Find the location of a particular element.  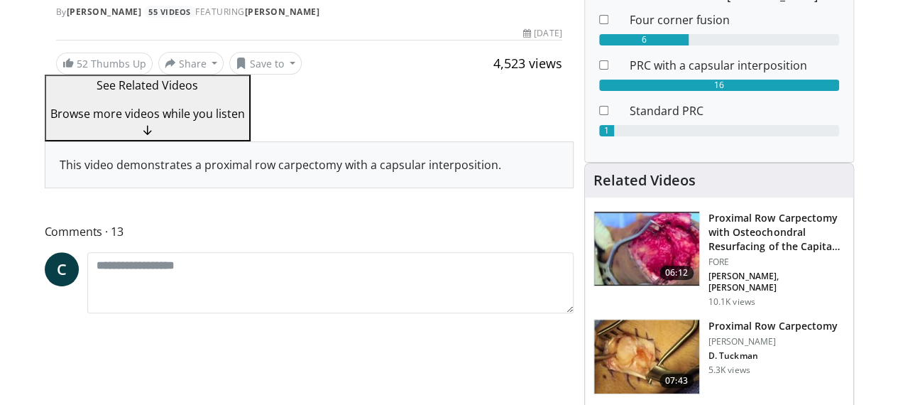

a: 52 Thumbs Up is located at coordinates (104, 63).